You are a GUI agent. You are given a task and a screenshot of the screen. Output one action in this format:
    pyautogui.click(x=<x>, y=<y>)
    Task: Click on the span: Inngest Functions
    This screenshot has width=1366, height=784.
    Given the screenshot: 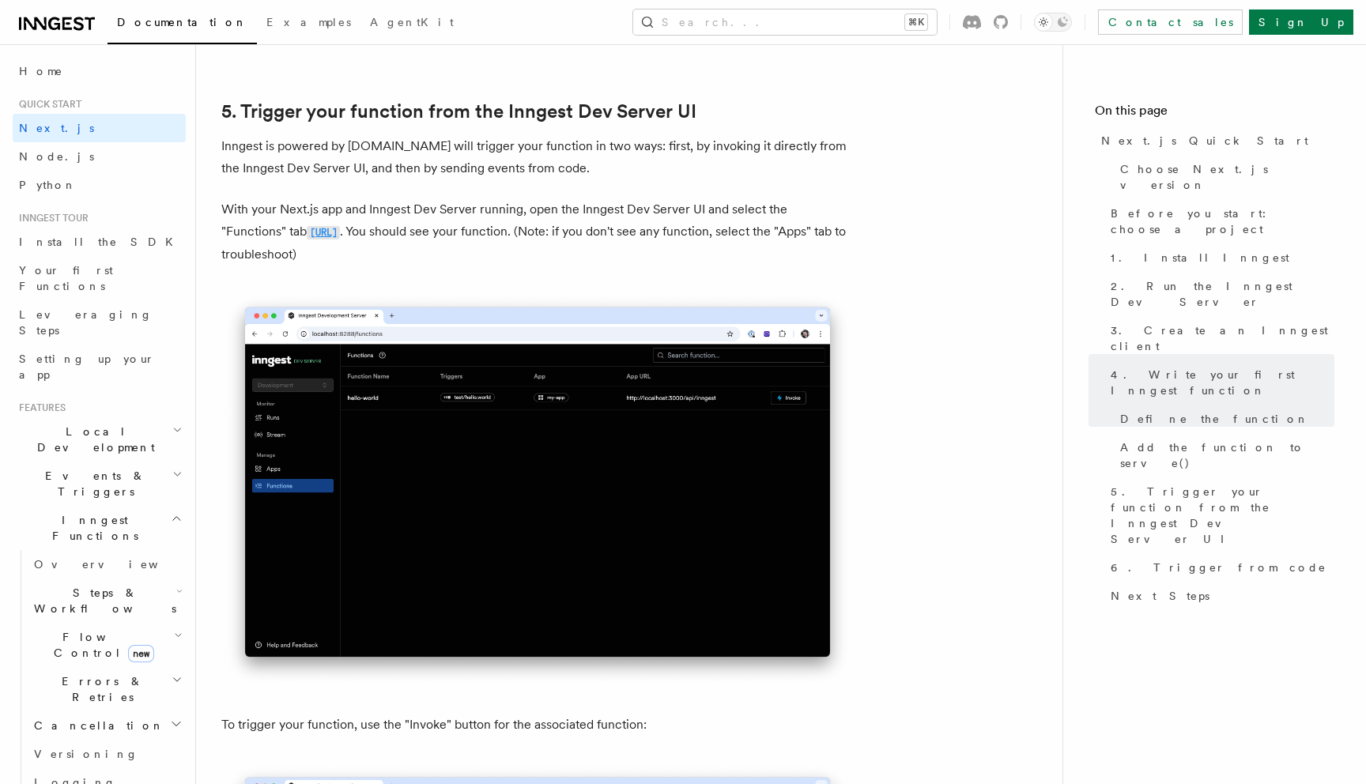 What is the action you would take?
    pyautogui.click(x=92, y=528)
    